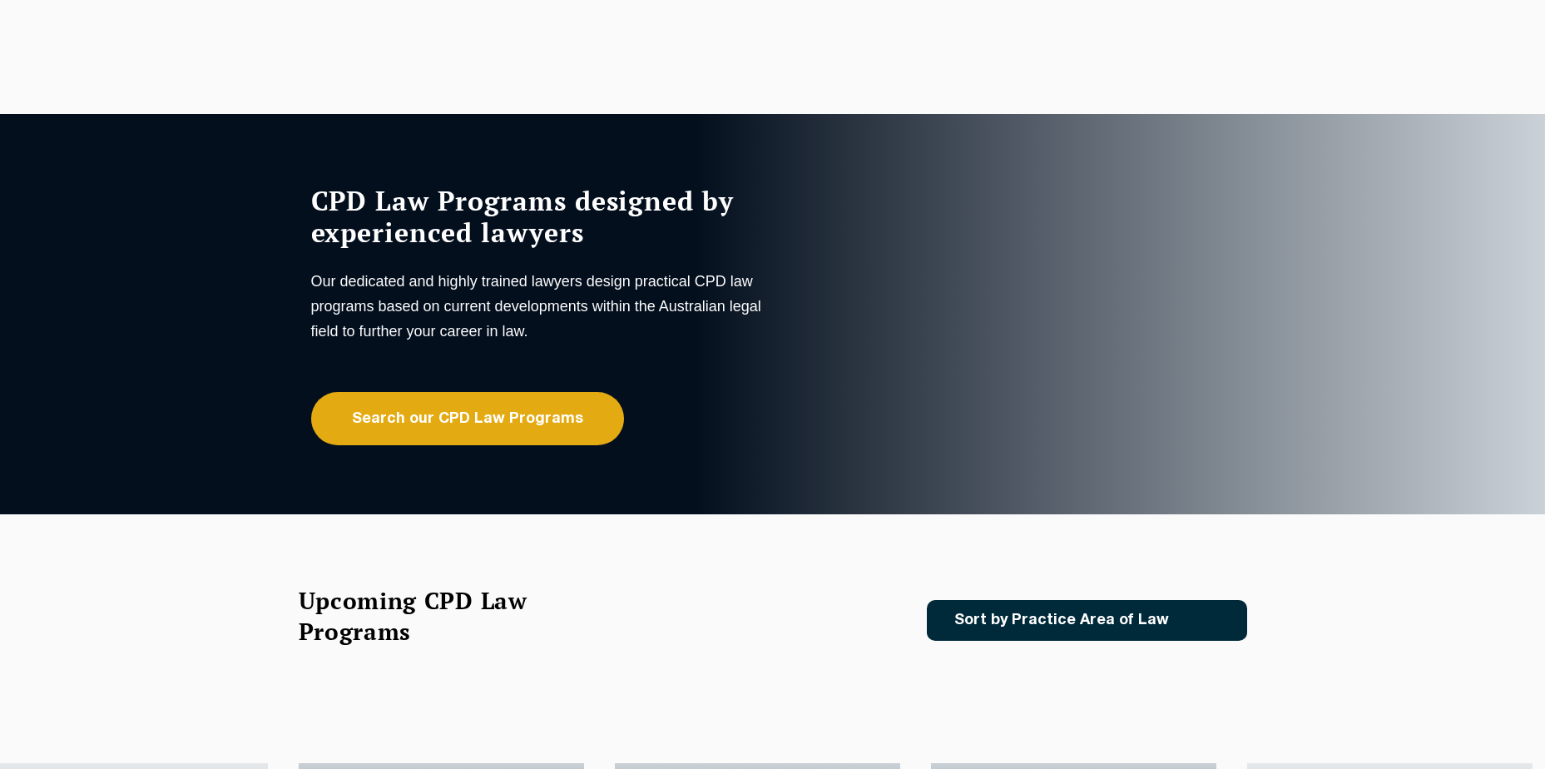 Image resolution: width=1545 pixels, height=769 pixels. What do you see at coordinates (540, 306) in the screenshot?
I see `p: Our dedicated and highly trained lawyers design practical CPD law programs based on current devel...` at bounding box center [540, 306].